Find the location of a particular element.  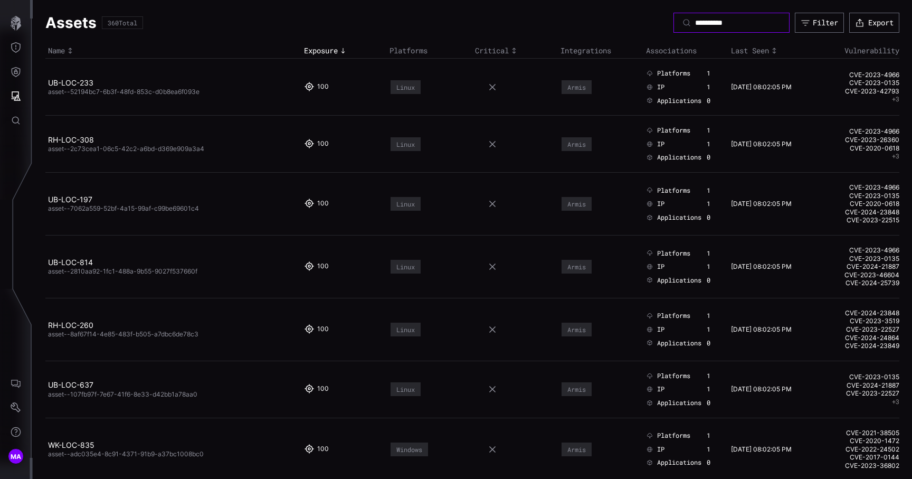

a: RH-LOC-260 is located at coordinates (71, 325).